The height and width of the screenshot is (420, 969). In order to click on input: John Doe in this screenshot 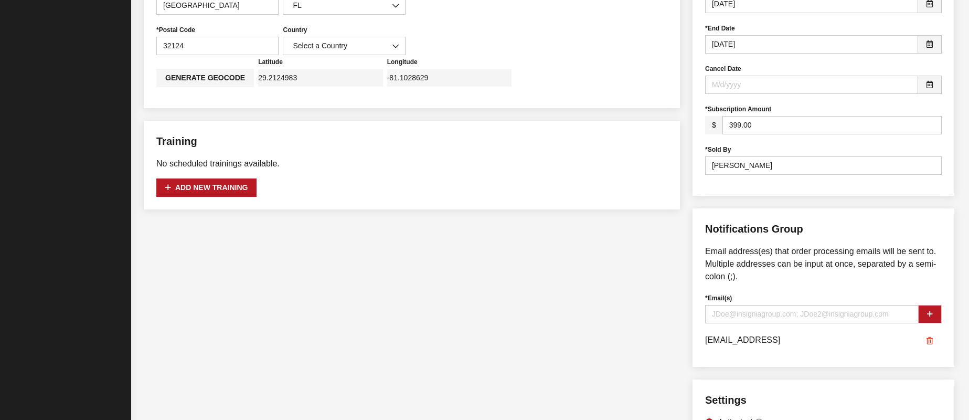, I will do `click(823, 165)`.